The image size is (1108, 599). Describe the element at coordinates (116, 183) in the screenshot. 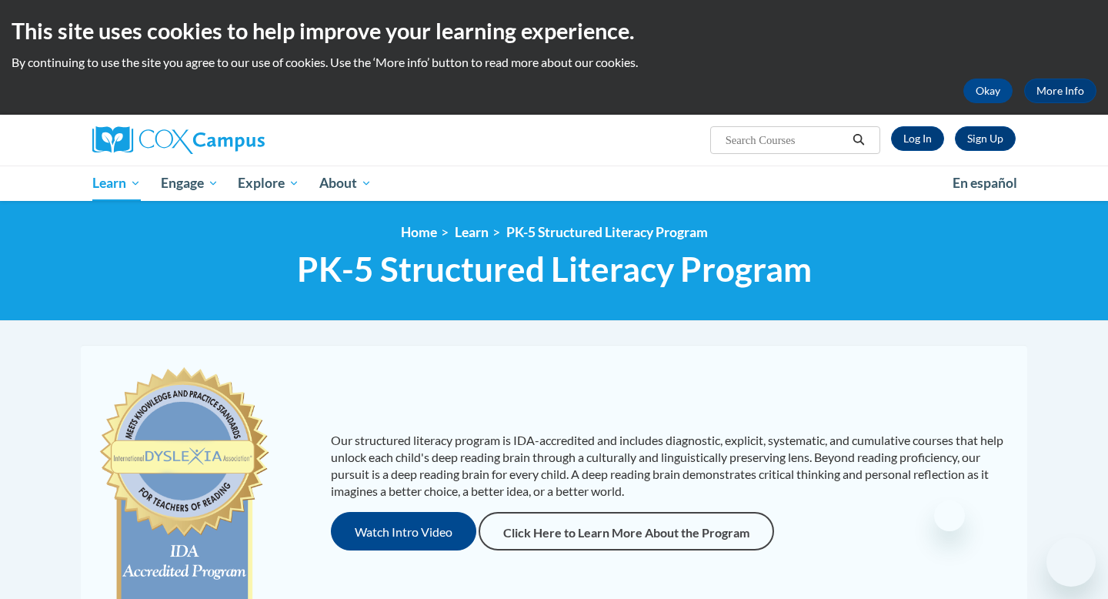

I see `span: Learn` at that location.